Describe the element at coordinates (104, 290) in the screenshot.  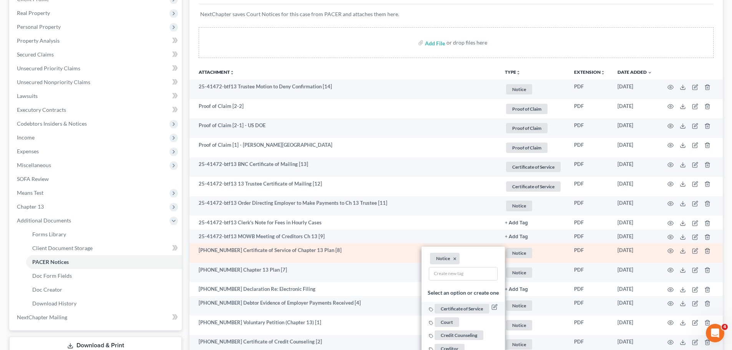
I see `a: Doc Creator` at that location.